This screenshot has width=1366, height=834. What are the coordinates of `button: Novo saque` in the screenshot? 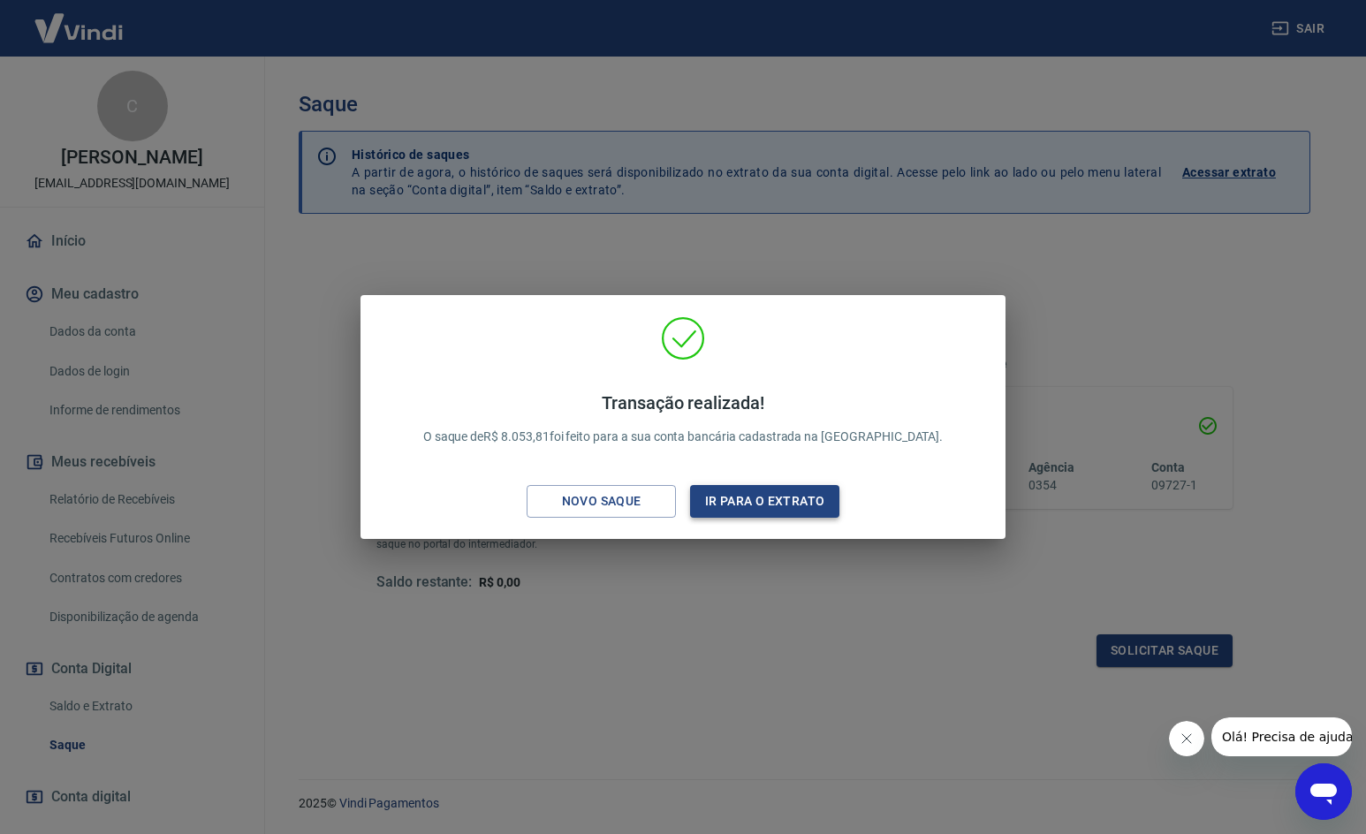 It's located at (601, 501).